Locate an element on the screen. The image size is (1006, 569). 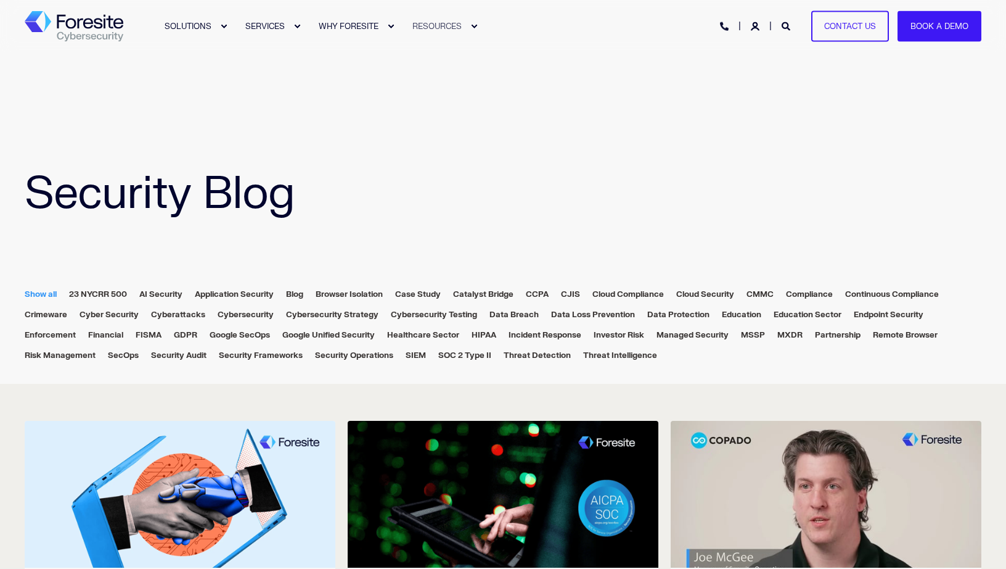
a: CCPA is located at coordinates (537, 294).